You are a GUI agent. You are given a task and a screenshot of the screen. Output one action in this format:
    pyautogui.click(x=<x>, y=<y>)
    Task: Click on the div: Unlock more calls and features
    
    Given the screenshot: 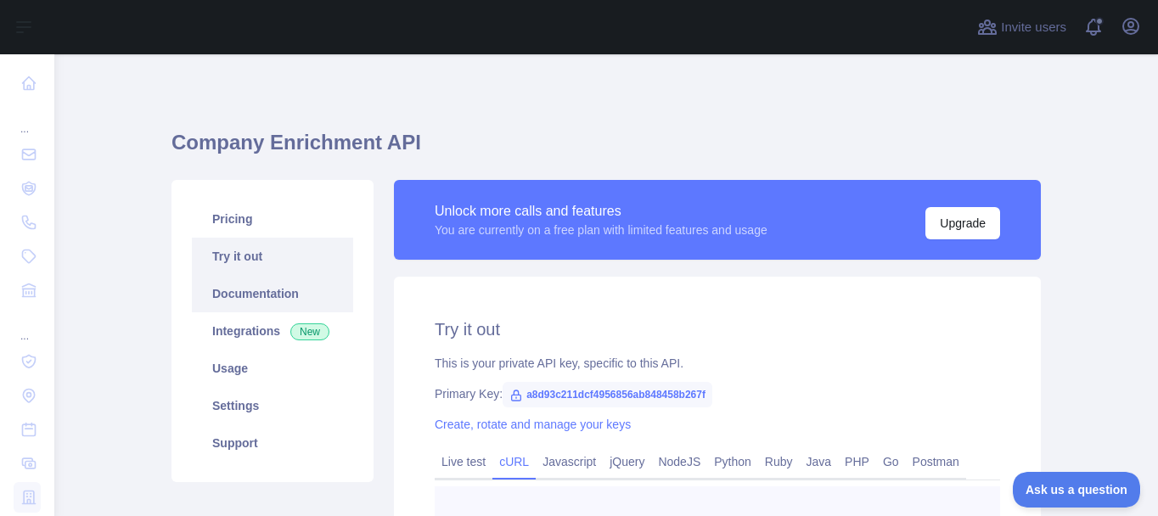 What is the action you would take?
    pyautogui.click(x=601, y=211)
    